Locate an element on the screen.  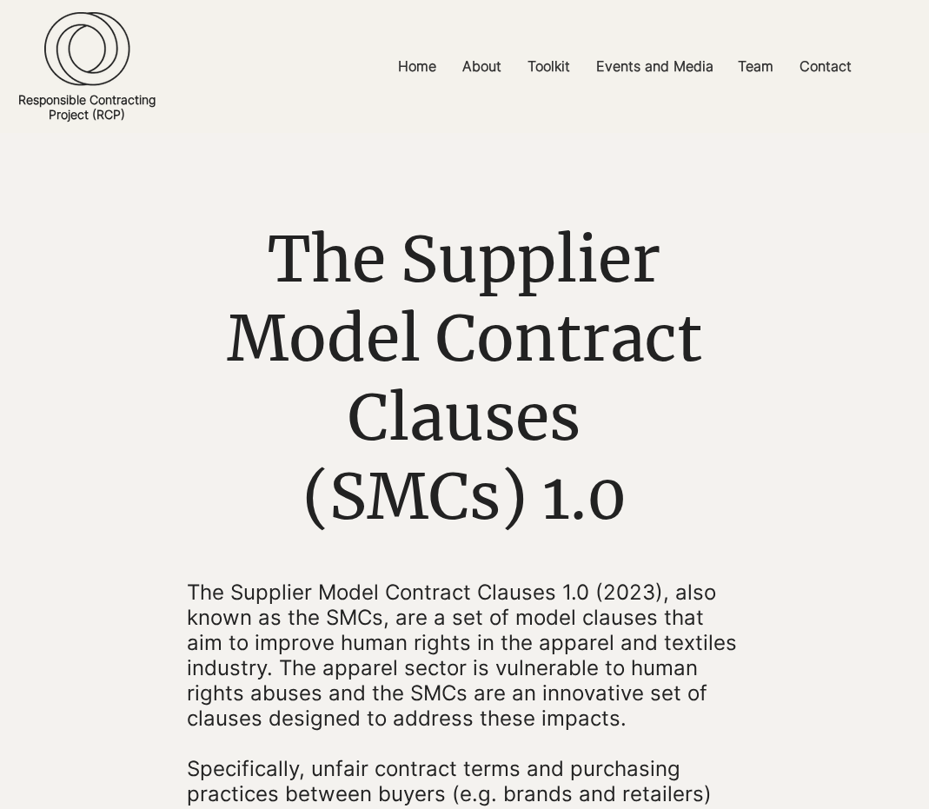
span: The Supplier Model Contract Clauses (SMCs) 1.0 is located at coordinates (464, 378).